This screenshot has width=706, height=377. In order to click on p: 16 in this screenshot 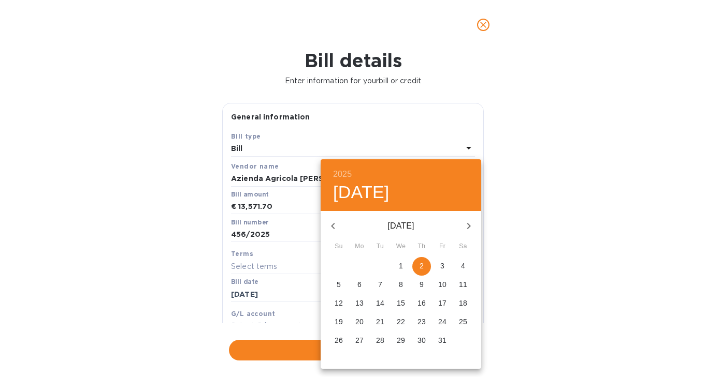, I will do `click(421, 303)`.